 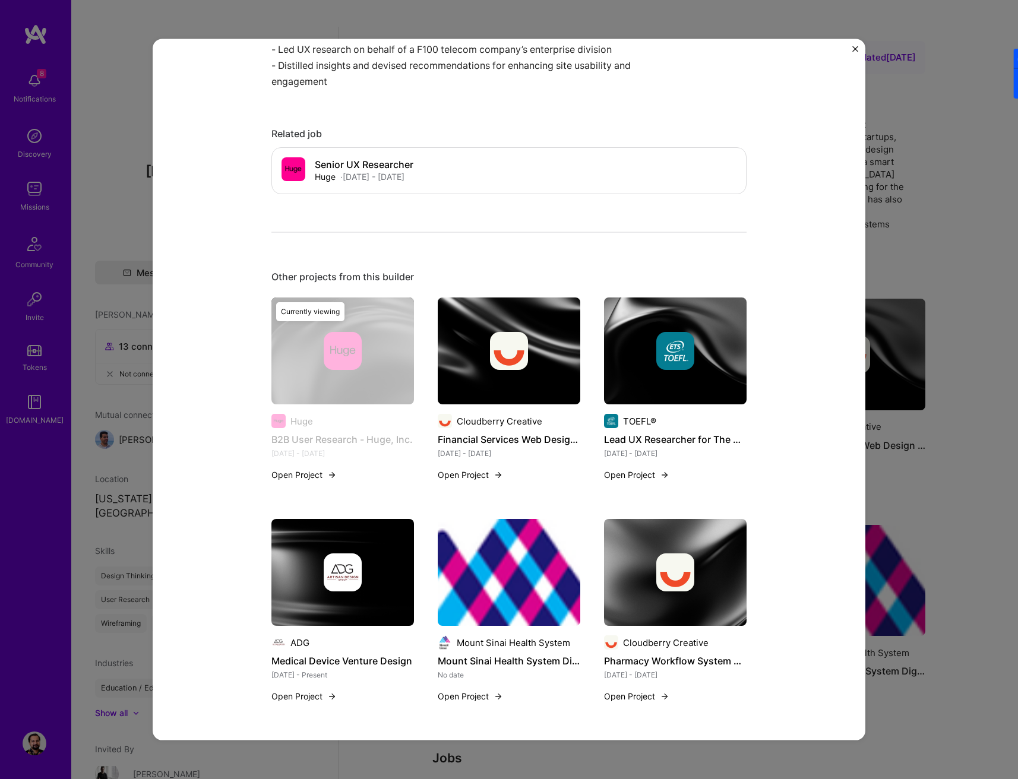 I want to click on h4: Pharmacy Workflow System Redesign, so click(x=675, y=661).